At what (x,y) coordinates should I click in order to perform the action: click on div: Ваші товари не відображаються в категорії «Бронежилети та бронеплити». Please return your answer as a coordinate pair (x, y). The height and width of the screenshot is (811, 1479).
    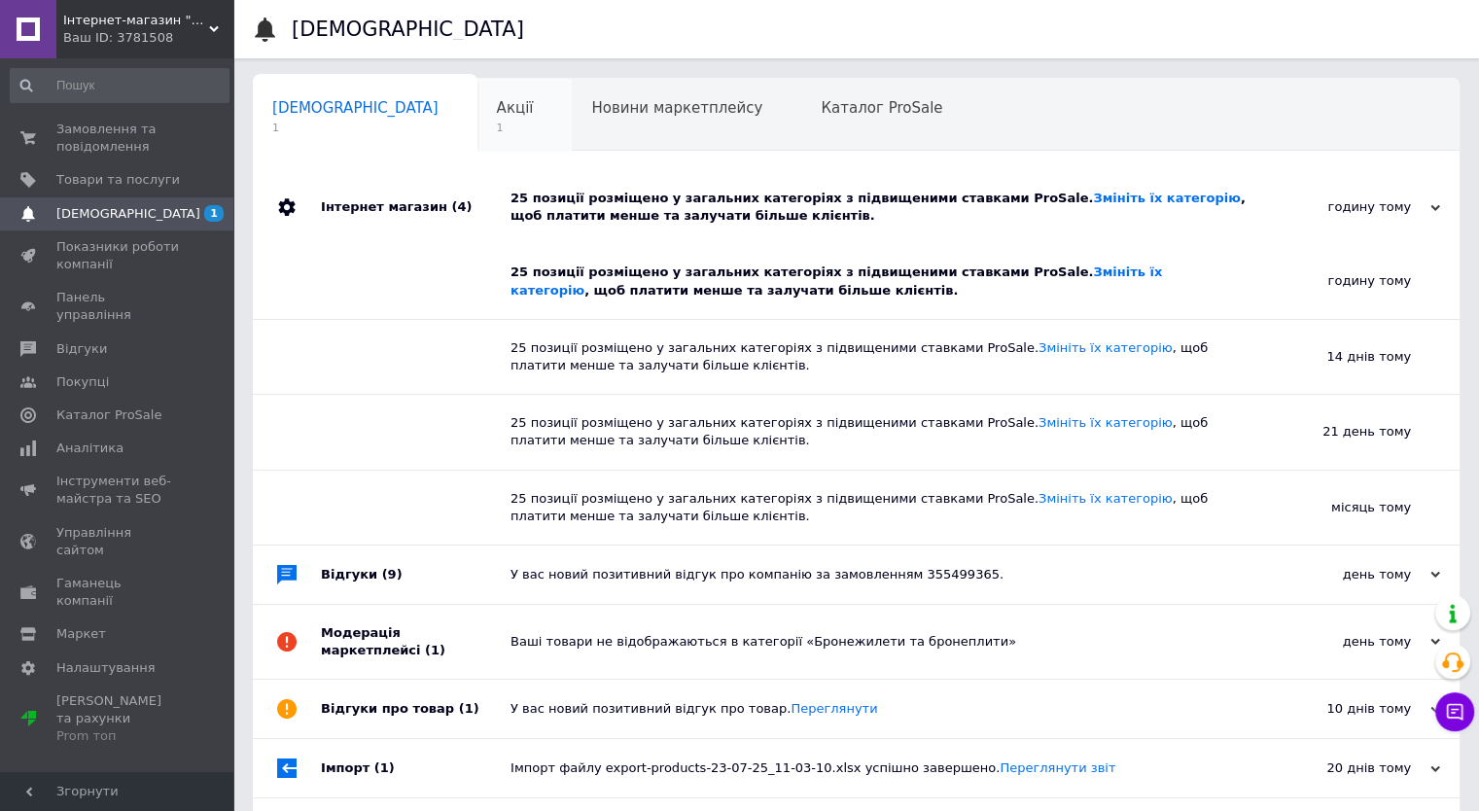
    Looking at the image, I should click on (878, 642).